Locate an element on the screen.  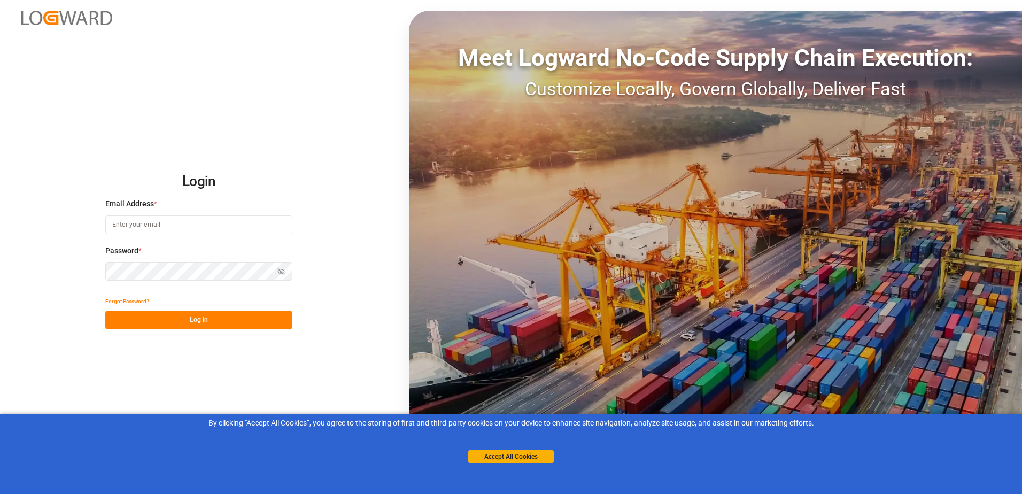
img: Logward_new_orange.png is located at coordinates (67, 18).